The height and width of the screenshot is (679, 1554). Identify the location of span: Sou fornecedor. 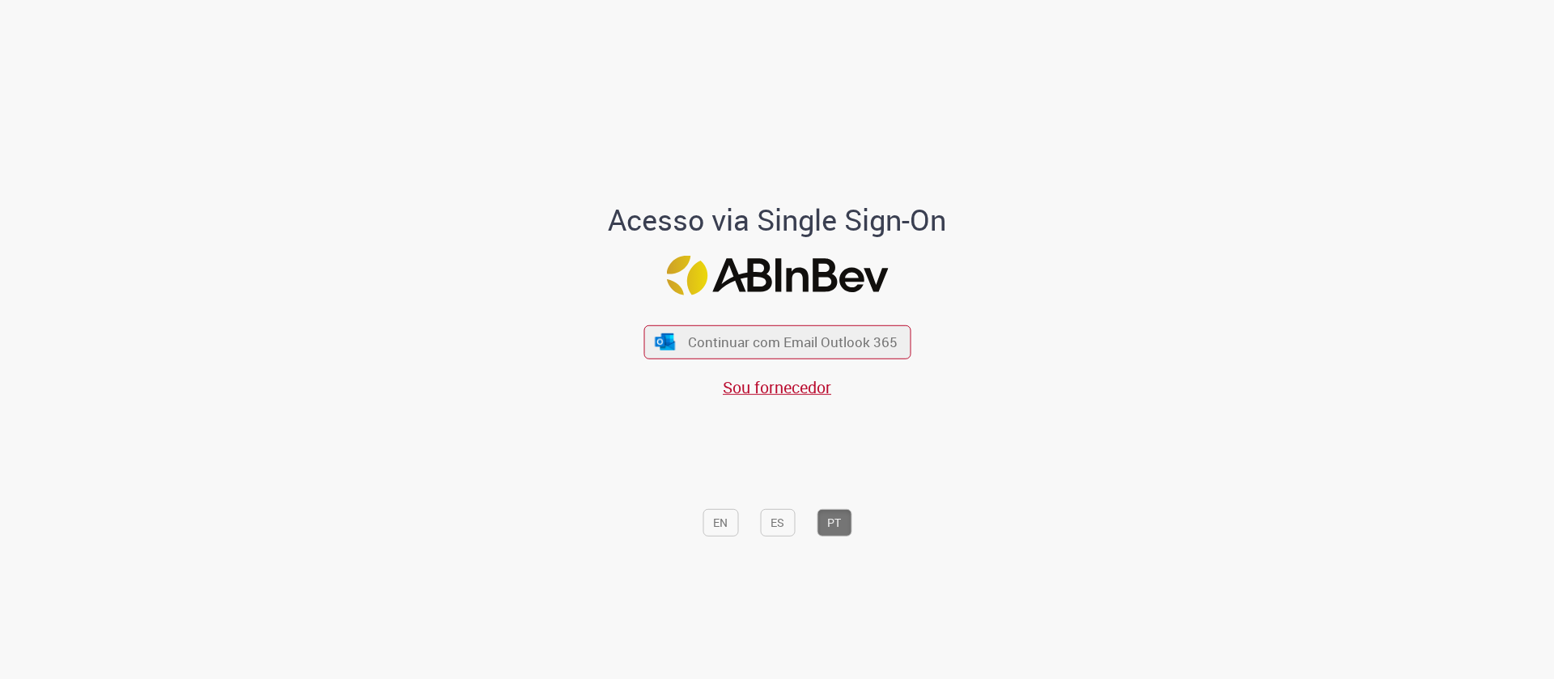
(777, 386).